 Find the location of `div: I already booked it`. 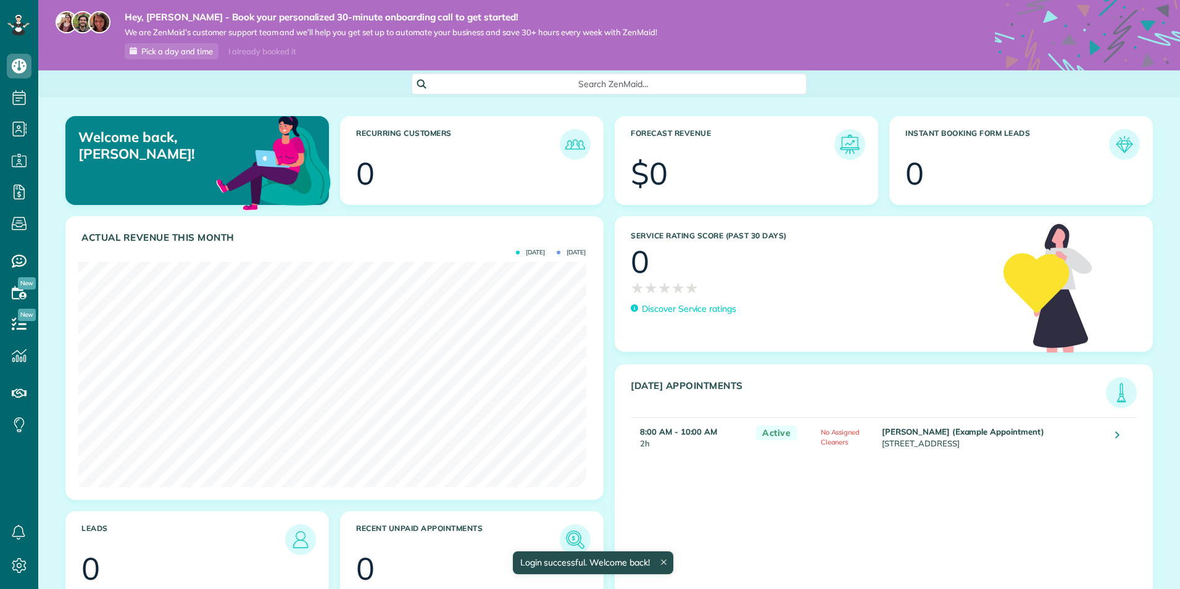

div: I already booked it is located at coordinates (262, 51).